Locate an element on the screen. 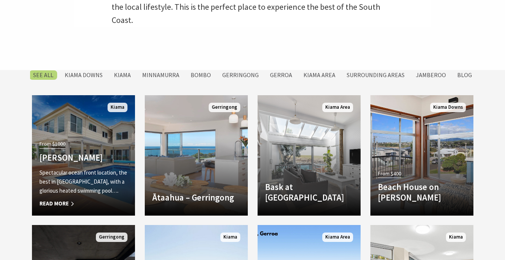 Image resolution: width=505 pixels, height=260 pixels. span: From $400 is located at coordinates (390, 173).